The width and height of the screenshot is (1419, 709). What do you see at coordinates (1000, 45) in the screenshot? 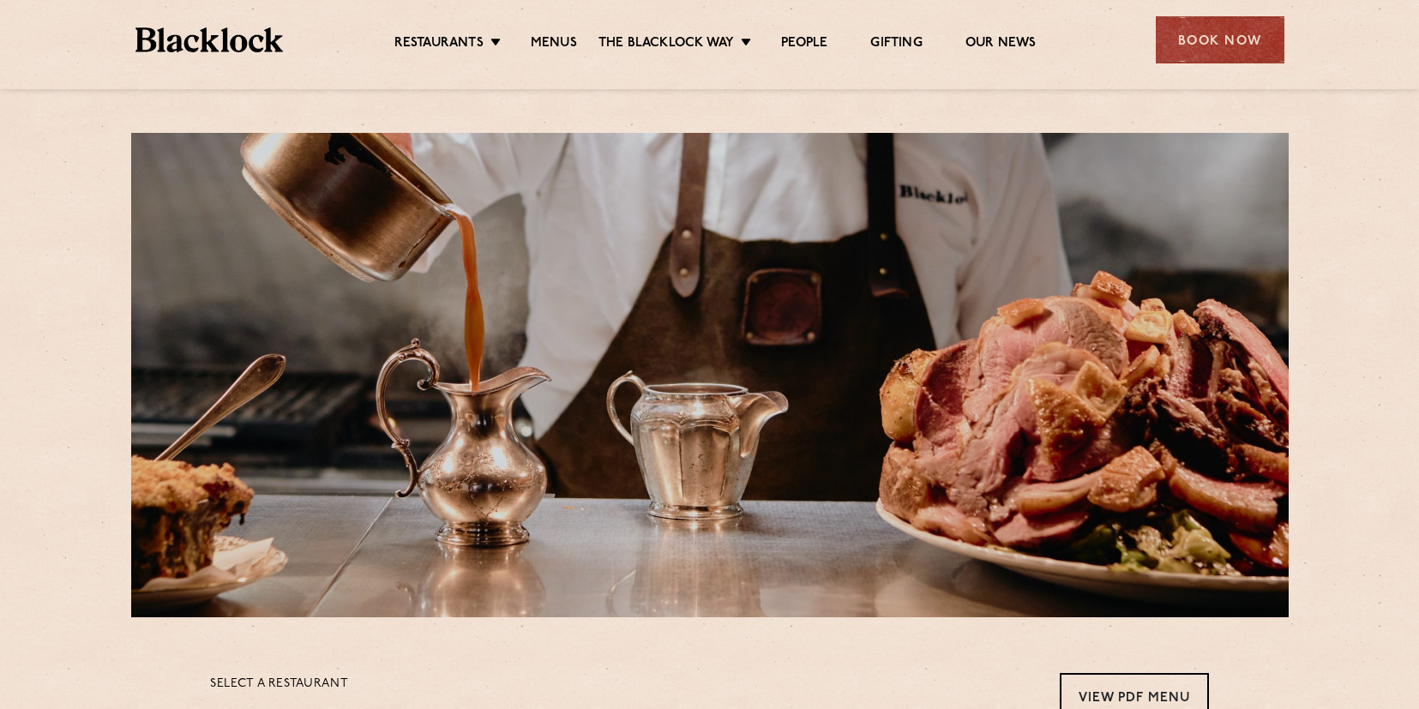
I see `a: Our News` at bounding box center [1000, 45].